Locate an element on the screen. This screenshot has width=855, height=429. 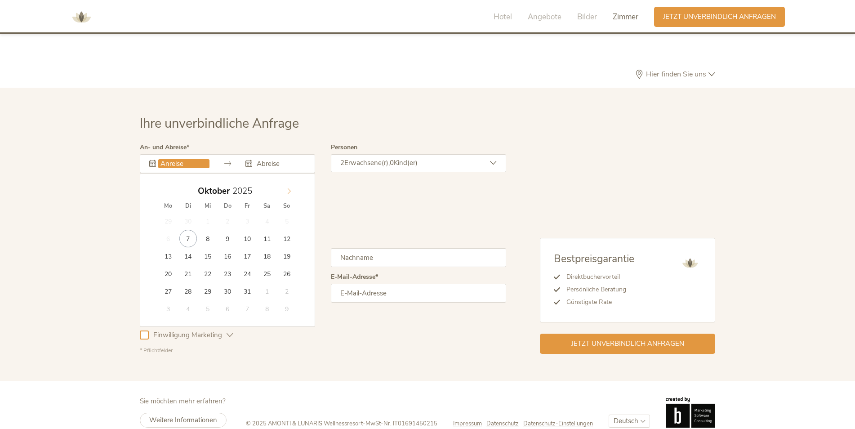
span: Oktober 29, 2025 is located at coordinates (207, 291).